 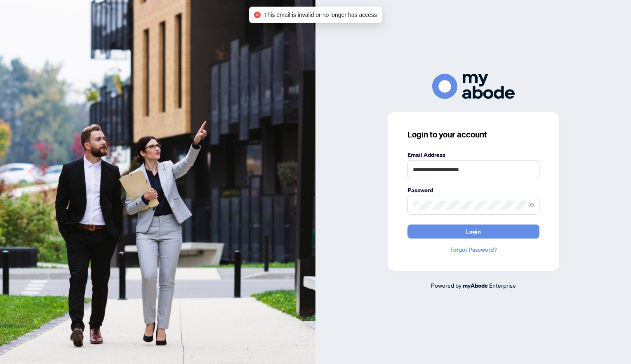 I want to click on span: This email is invalid or no longer has access, so click(x=321, y=15).